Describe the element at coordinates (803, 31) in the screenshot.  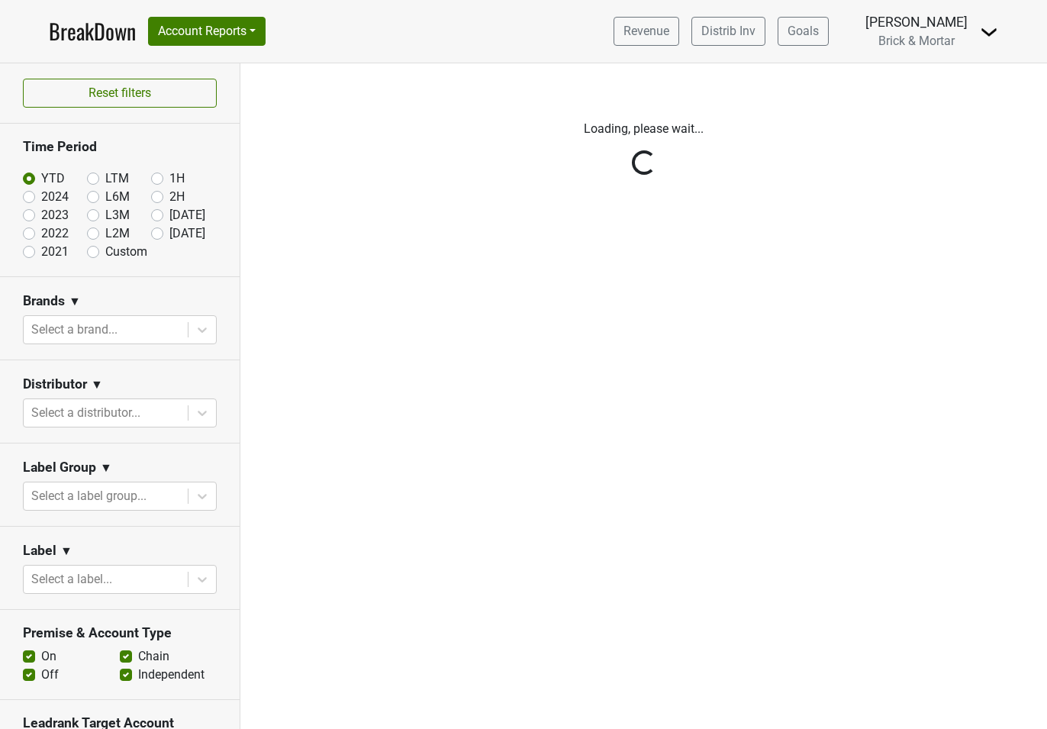
I see `a: Goals` at that location.